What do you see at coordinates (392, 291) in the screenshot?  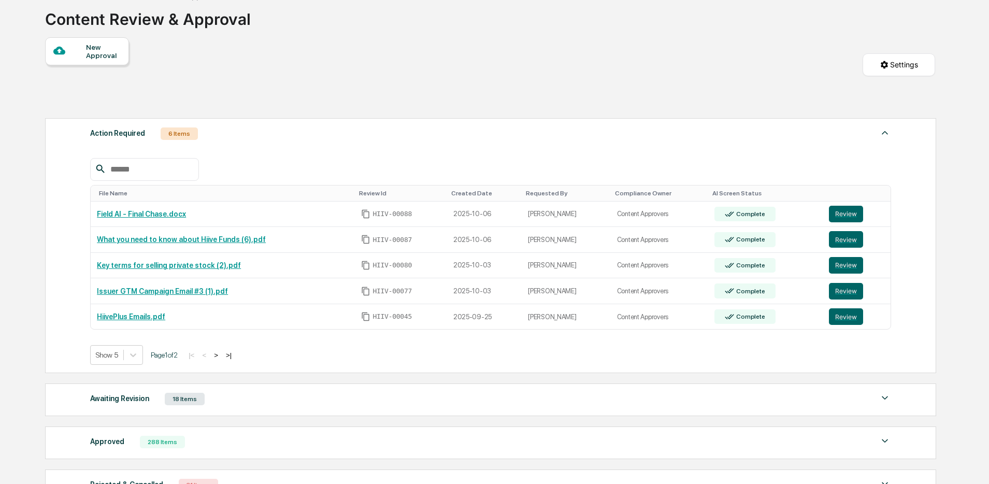 I see `span: HIIV-00077` at bounding box center [392, 291].